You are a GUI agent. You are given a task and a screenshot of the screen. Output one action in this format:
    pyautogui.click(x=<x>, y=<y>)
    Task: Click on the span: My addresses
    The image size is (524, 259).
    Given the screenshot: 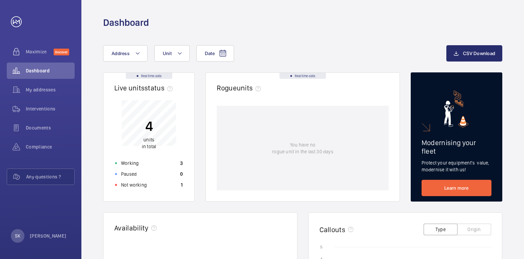 What is the action you would take?
    pyautogui.click(x=50, y=90)
    